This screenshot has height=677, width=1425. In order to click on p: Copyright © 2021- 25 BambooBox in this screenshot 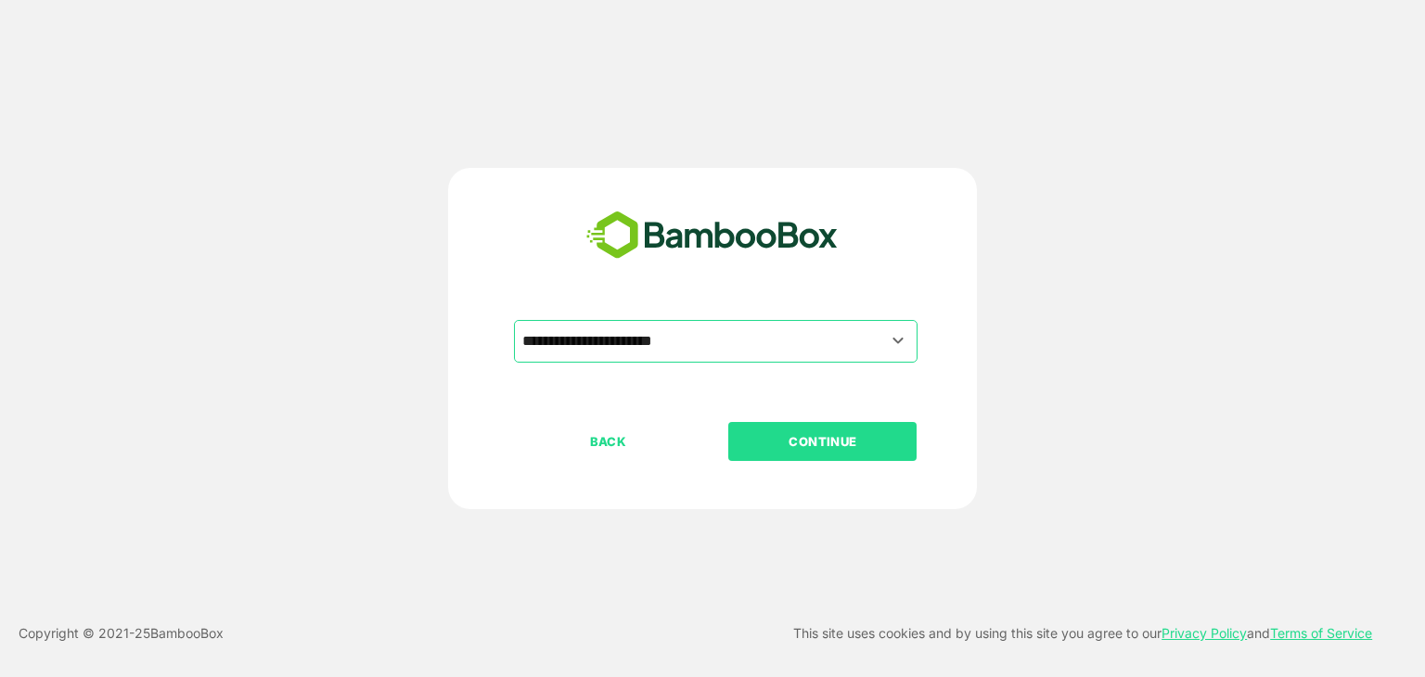, I will do `click(121, 633)`.